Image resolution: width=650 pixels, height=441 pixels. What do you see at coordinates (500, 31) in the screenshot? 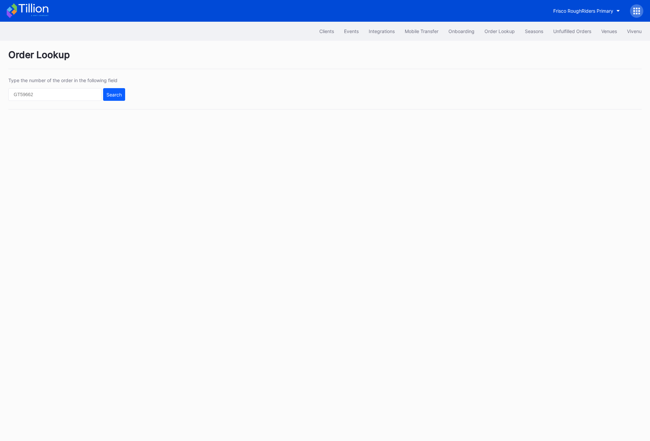
I see `a: Order Lookup` at bounding box center [500, 31].